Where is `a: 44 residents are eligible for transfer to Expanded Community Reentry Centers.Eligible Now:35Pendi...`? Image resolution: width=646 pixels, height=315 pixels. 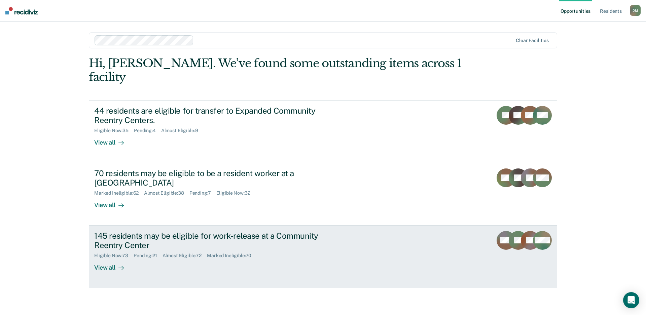
a: 44 residents are eligible for transfer to Expanded Community Reentry Centers.Eligible Now:35Pendi... is located at coordinates (323, 131).